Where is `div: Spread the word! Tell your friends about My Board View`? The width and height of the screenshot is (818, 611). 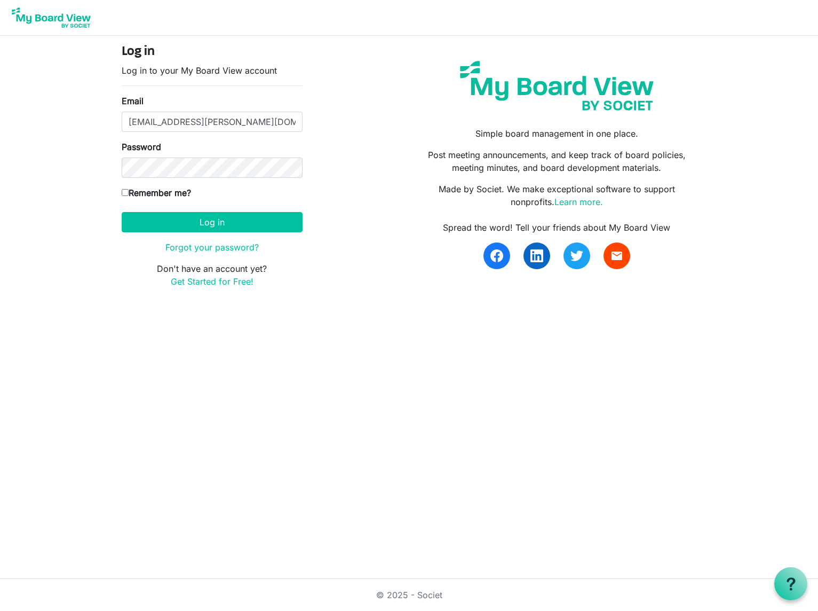 div: Spread the word! Tell your friends about My Board View is located at coordinates (557, 227).